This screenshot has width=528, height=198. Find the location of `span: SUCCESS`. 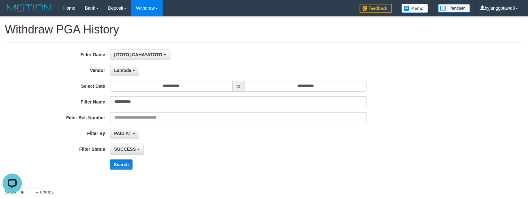

span: SUCCESS is located at coordinates (125, 149).